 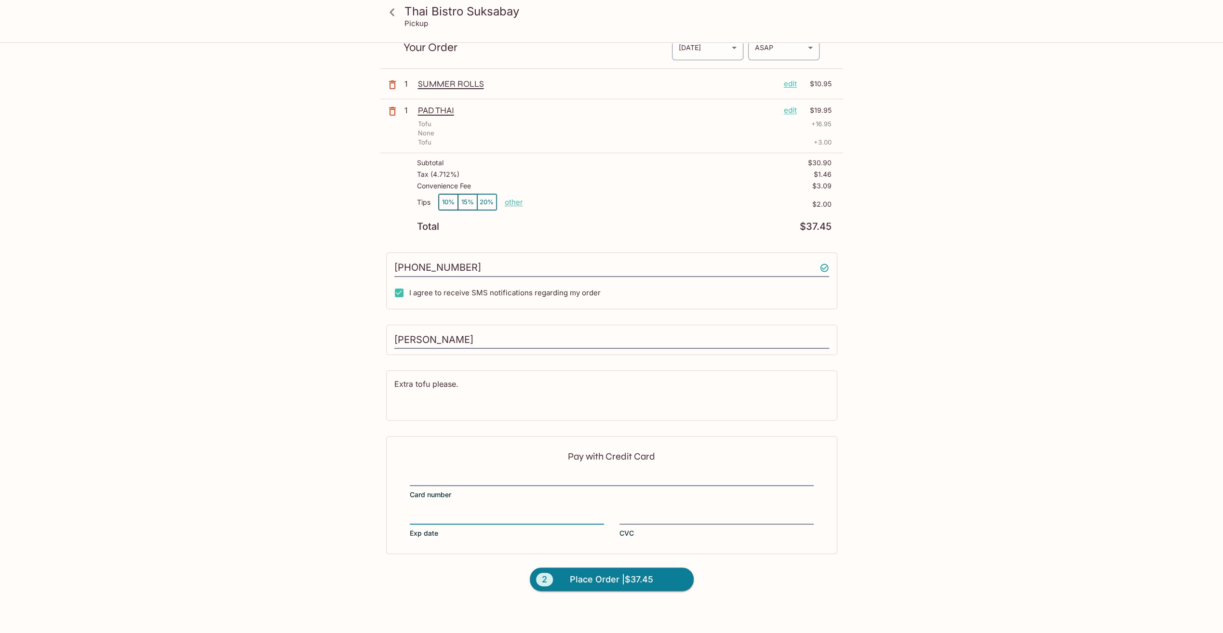 I want to click on p: SUMMER ROLLS, so click(x=597, y=84).